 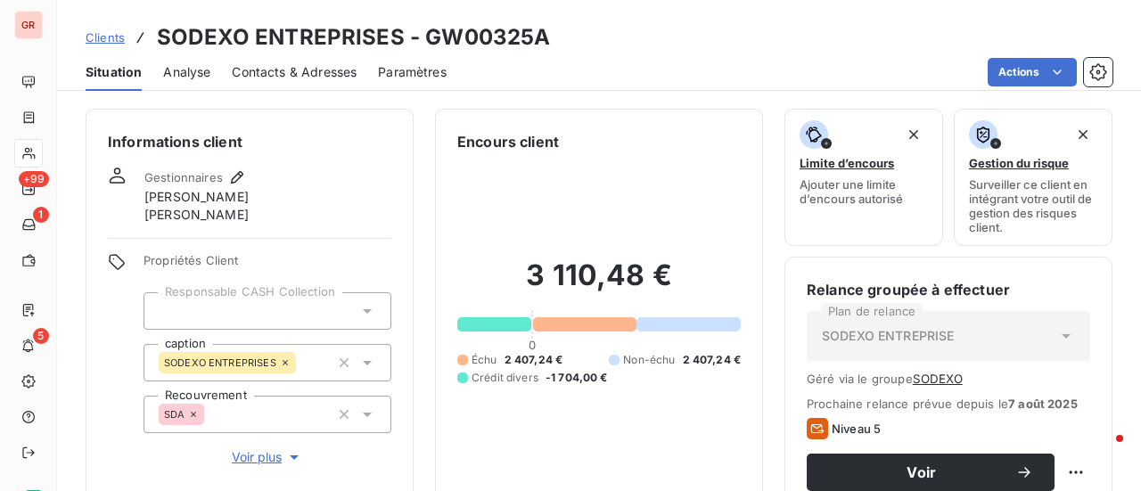 I want to click on span: 1, so click(x=41, y=215).